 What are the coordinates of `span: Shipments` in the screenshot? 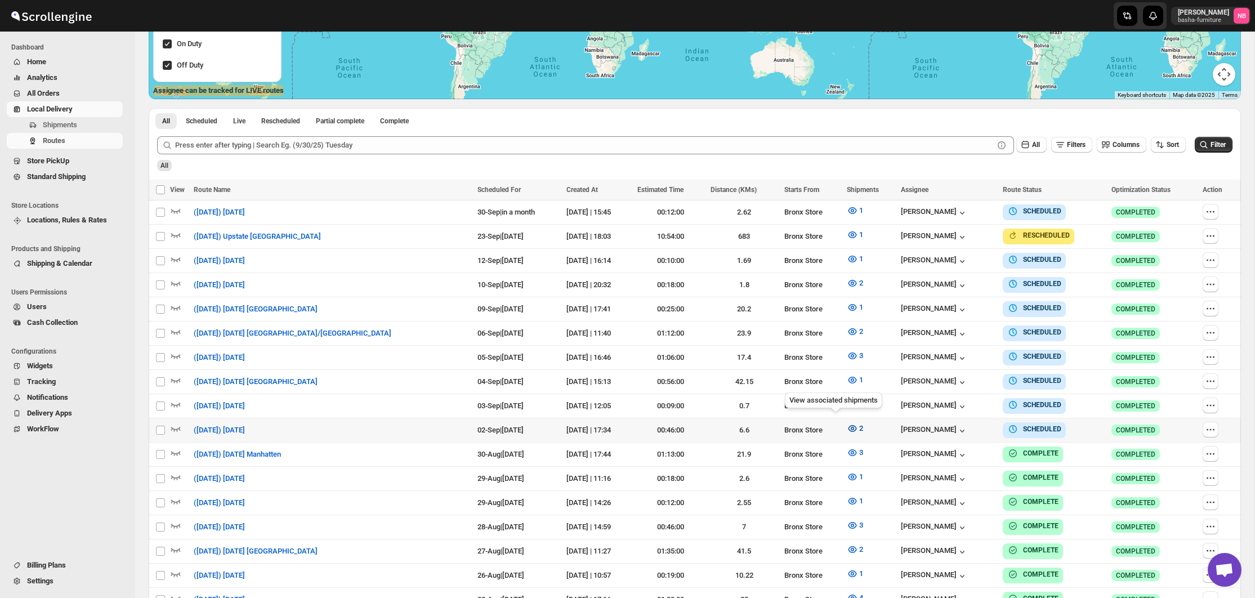 It's located at (60, 124).